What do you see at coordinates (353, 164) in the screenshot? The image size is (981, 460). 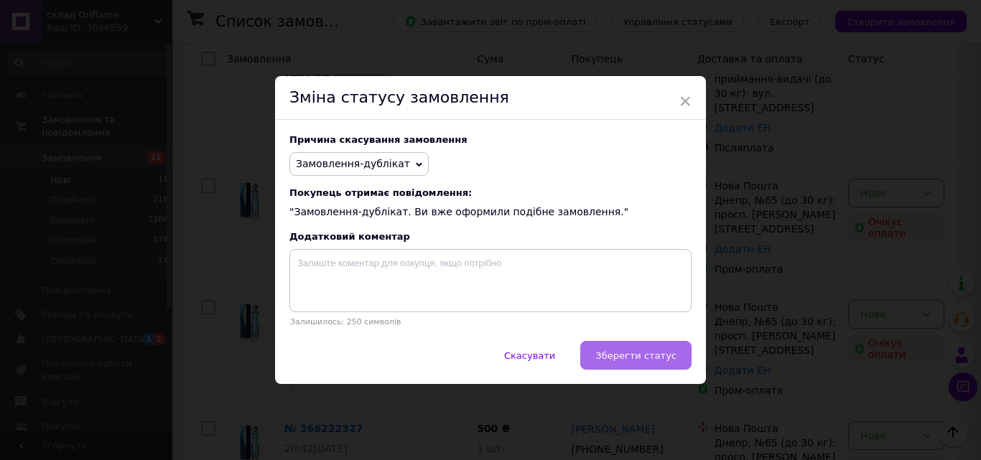 I see `span: Замовлення-дублікат` at bounding box center [353, 164].